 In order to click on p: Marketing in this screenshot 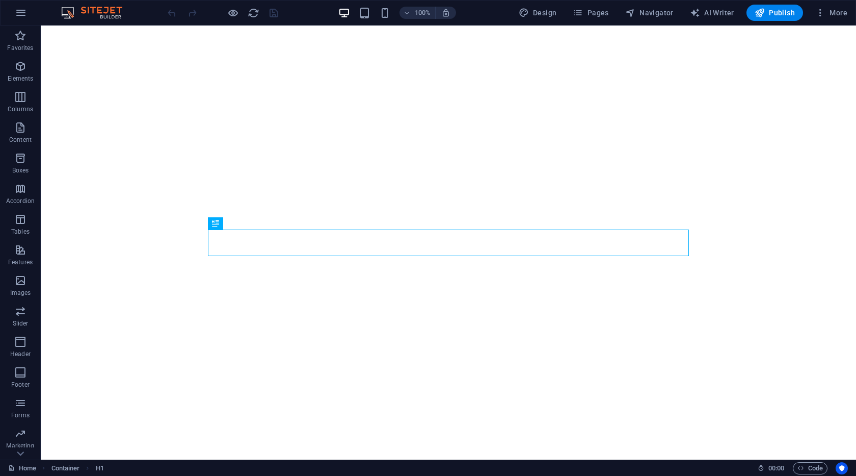, I will do `click(20, 445)`.